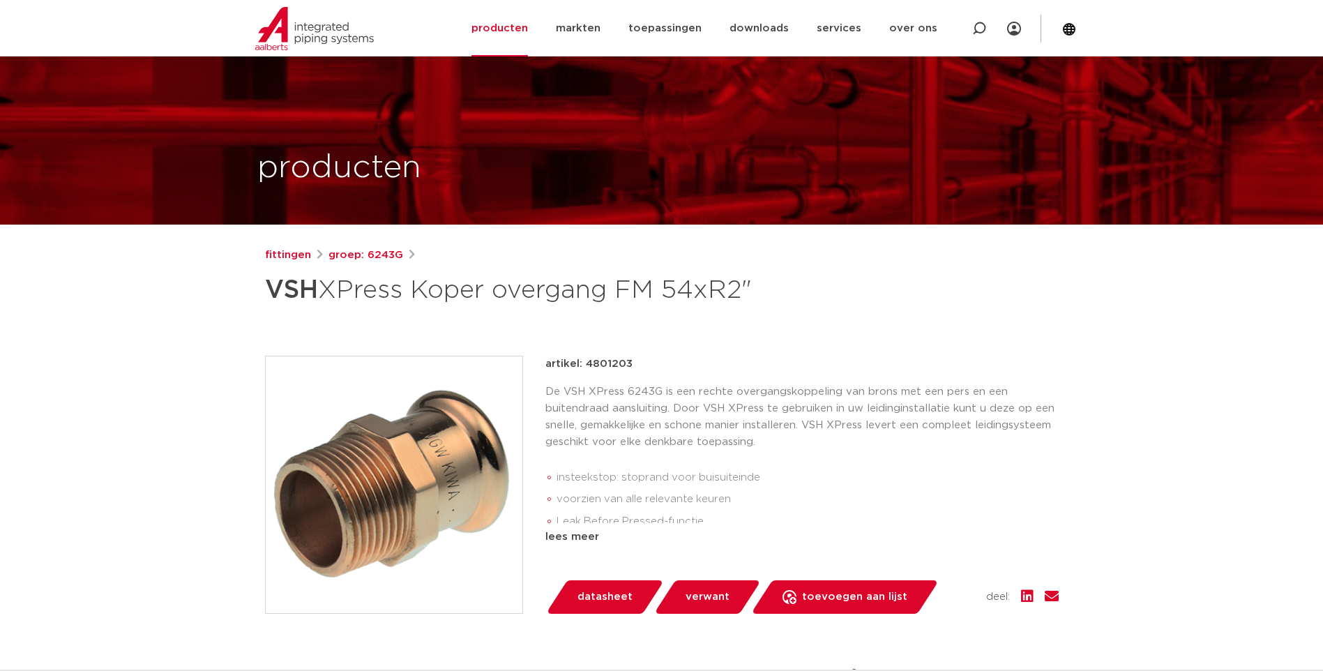  Describe the element at coordinates (589, 364) in the screenshot. I see `p: artikel: 4801203` at that location.